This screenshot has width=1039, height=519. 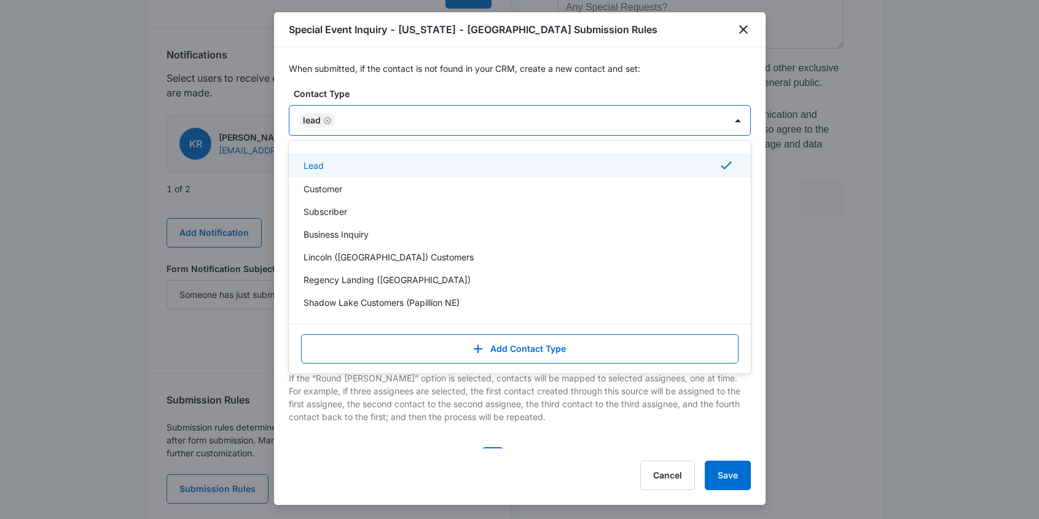 What do you see at coordinates (520, 68) in the screenshot?
I see `p: When submitted, if the contact is not found in your CRM, create a new contact and set:` at bounding box center [520, 68].